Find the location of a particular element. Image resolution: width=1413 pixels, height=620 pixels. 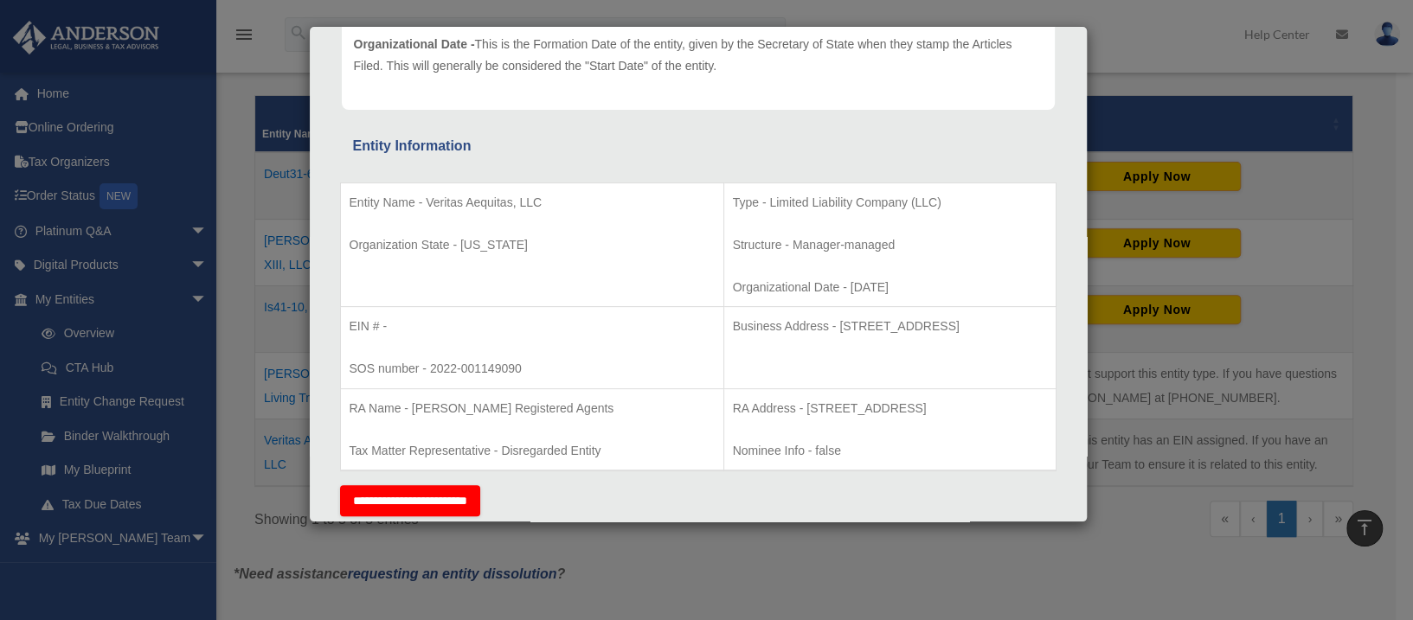

p: Tax Matter Representative - Disregarded Entity is located at coordinates (532, 451).